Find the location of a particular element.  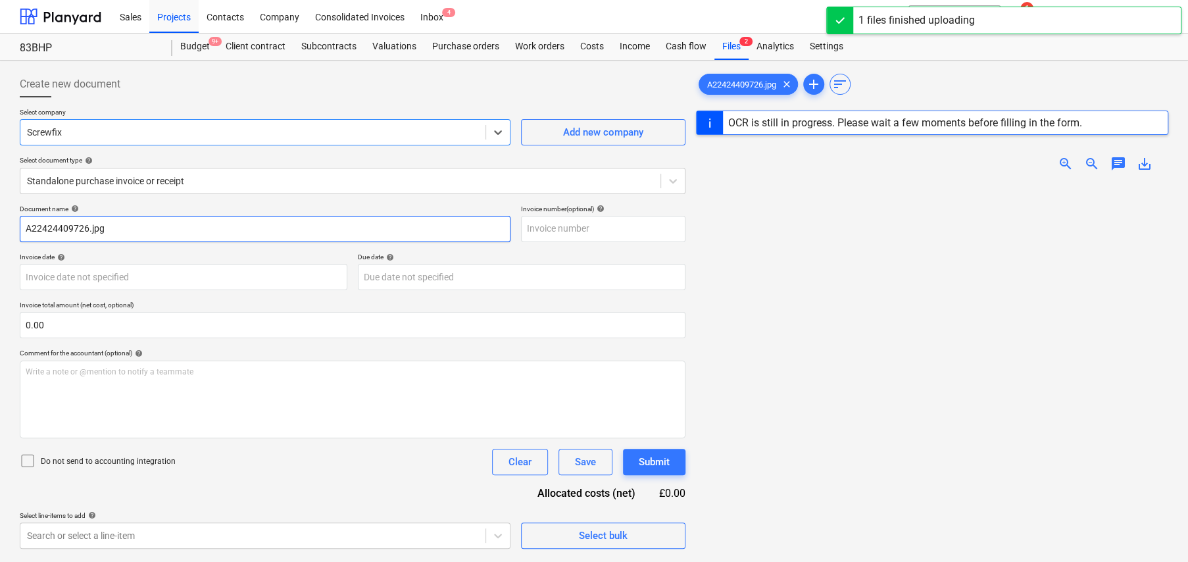

div: Cash flow is located at coordinates (686, 47).